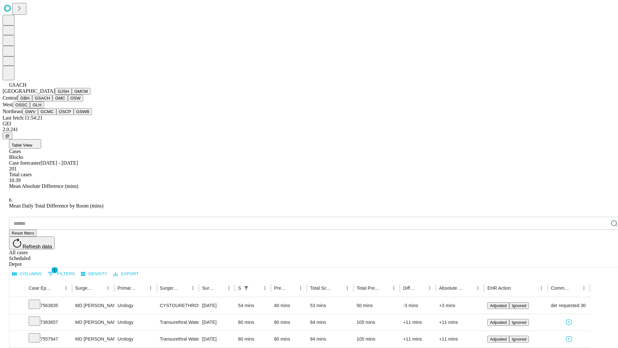 This screenshot has width=618, height=348. I want to click on span: Total cases, so click(20, 174).